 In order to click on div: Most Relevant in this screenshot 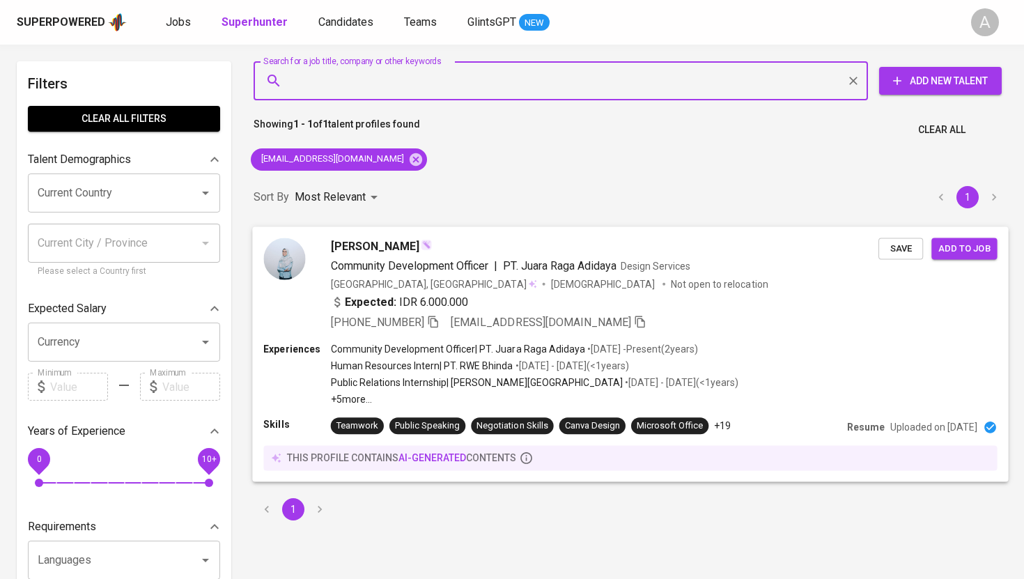, I will do `click(339, 197)`.